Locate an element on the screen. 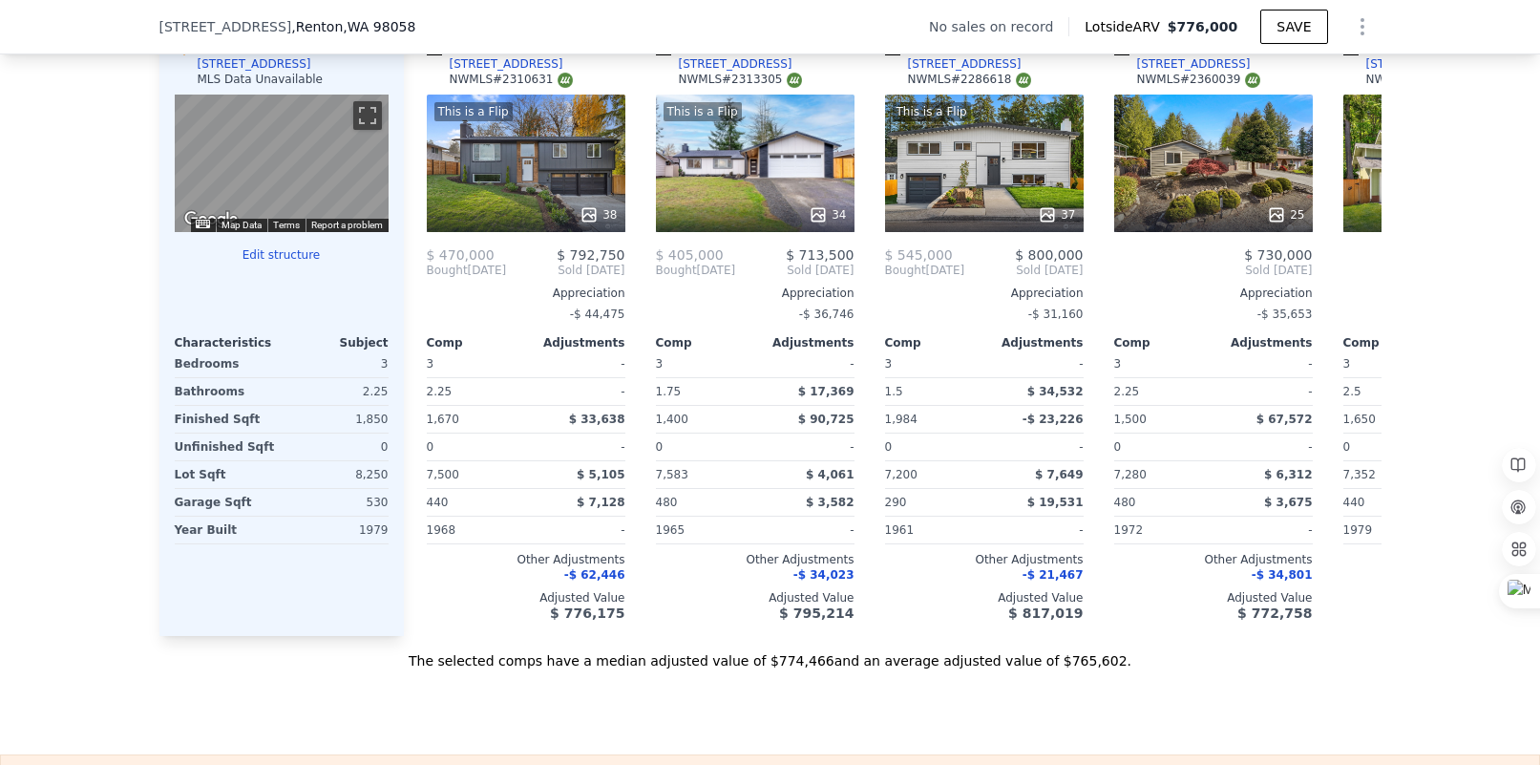 The image size is (1540, 765). span: $ 776,175 is located at coordinates (587, 613).